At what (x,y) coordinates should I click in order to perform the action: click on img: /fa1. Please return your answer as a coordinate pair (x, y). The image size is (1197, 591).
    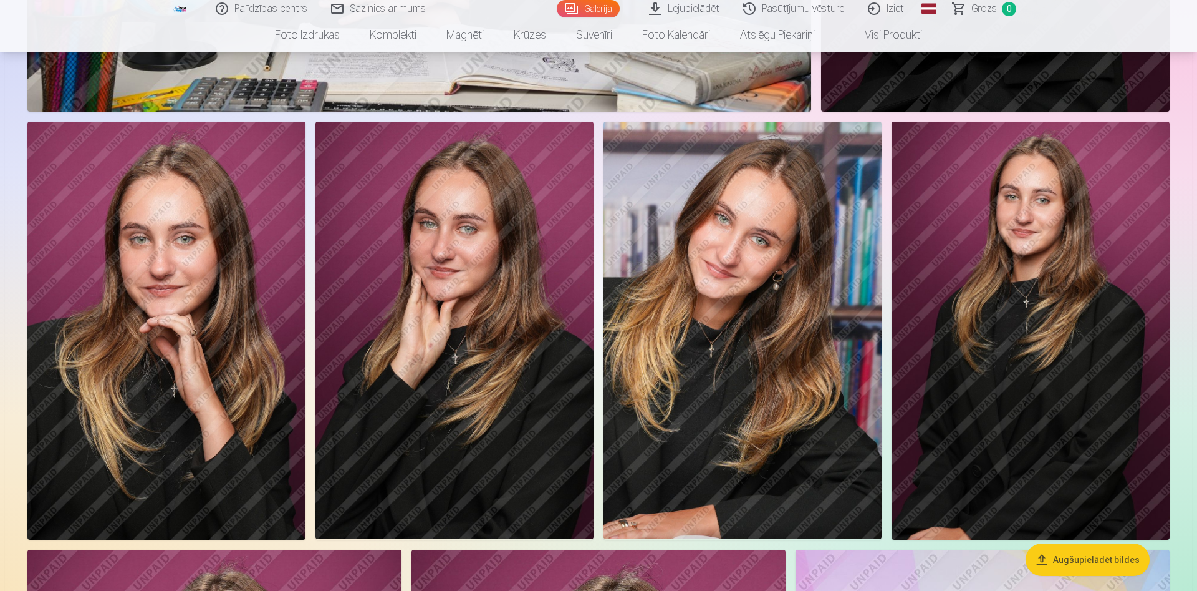
    Looking at the image, I should click on (180, 9).